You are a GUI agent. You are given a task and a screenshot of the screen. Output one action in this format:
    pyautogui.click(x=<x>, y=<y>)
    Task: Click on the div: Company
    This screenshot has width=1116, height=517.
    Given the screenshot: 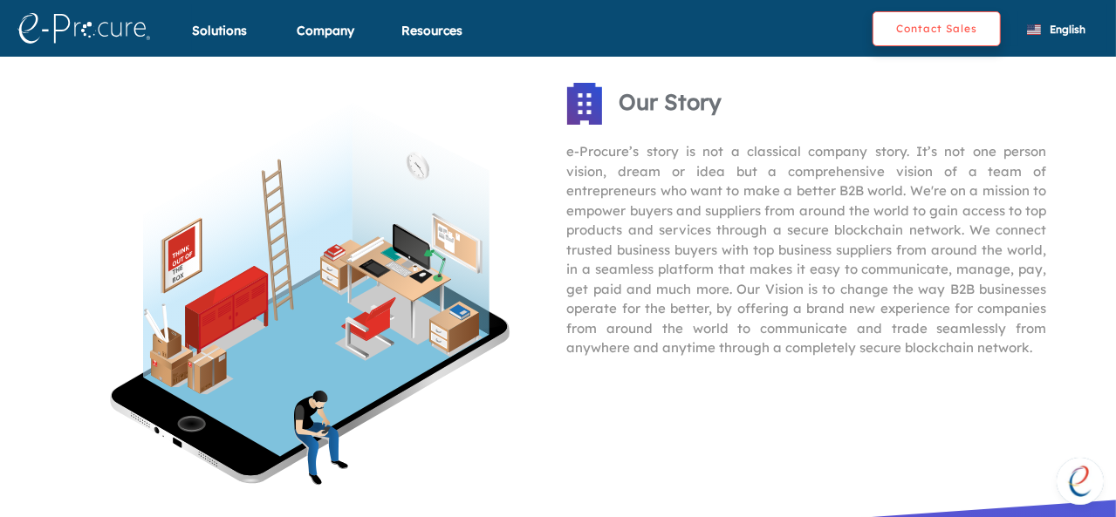 What is the action you would take?
    pyautogui.click(x=325, y=41)
    